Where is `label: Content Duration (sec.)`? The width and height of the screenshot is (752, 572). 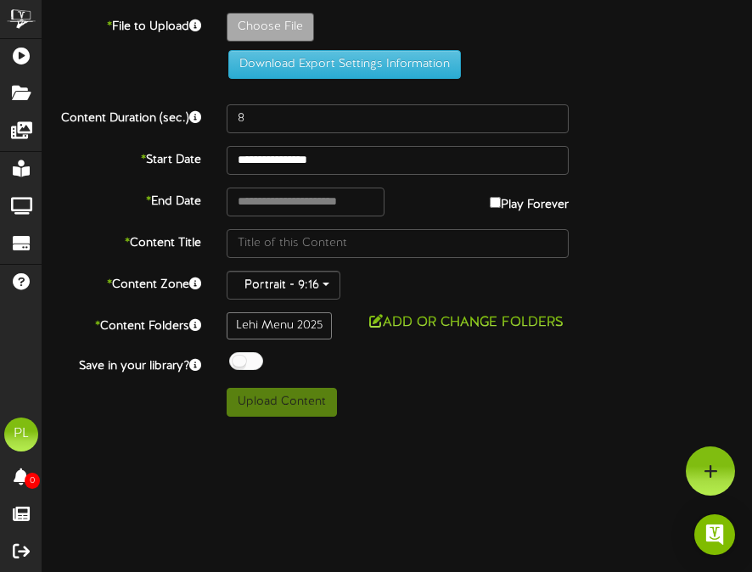 label: Content Duration (sec.) is located at coordinates (121, 115).